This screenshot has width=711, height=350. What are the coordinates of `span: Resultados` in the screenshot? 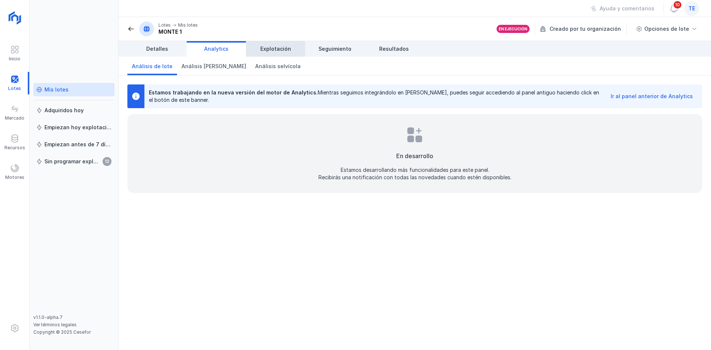 It's located at (394, 49).